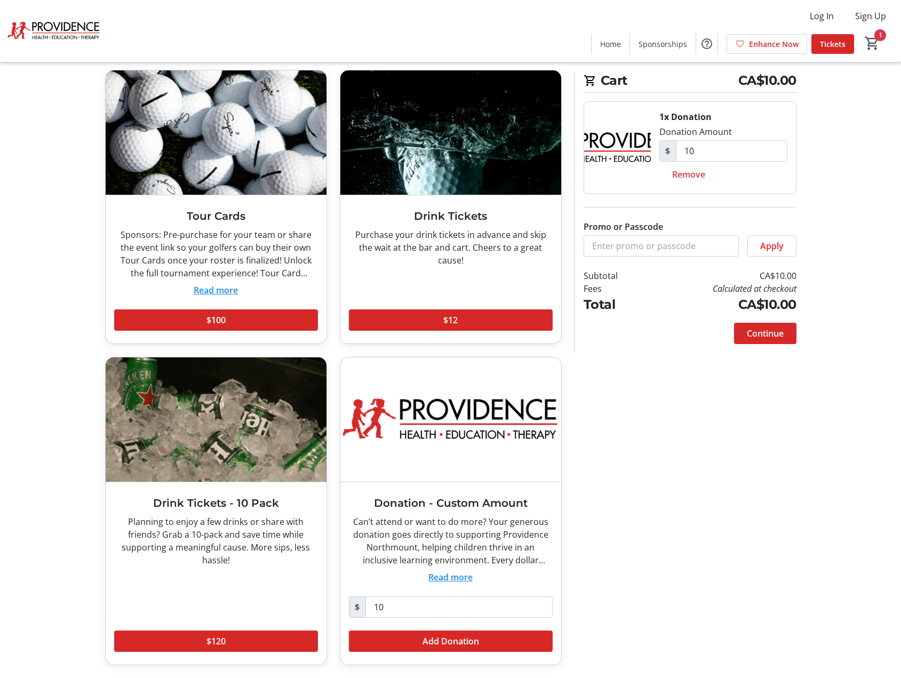 The width and height of the screenshot is (901, 678). Describe the element at coordinates (689, 175) in the screenshot. I see `button: Remove` at that location.